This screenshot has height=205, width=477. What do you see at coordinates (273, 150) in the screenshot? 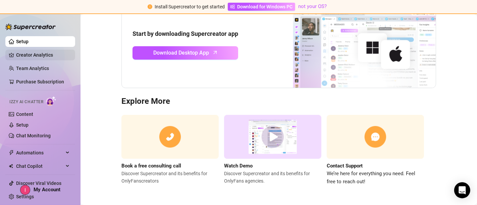
I see `a: Watch DemoDiscover Supercreator and its benefits for OnlyFans agencies.` at bounding box center [273, 150].